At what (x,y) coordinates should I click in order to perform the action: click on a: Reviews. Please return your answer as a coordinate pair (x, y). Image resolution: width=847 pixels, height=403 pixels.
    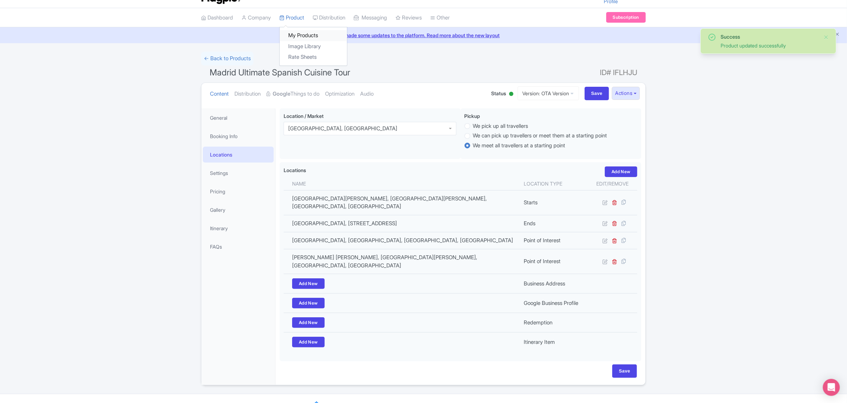
    Looking at the image, I should click on (409, 18).